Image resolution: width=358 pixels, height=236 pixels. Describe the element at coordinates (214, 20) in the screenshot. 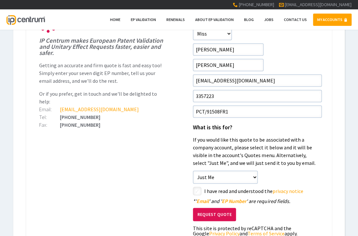

I see `a: About EP Validation` at that location.